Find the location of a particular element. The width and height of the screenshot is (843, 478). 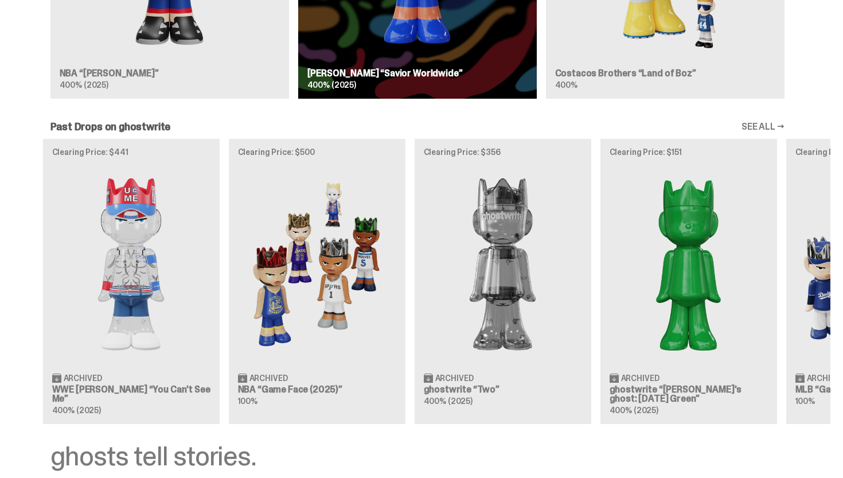

div: ghosts tell stories. is located at coordinates (418, 456).